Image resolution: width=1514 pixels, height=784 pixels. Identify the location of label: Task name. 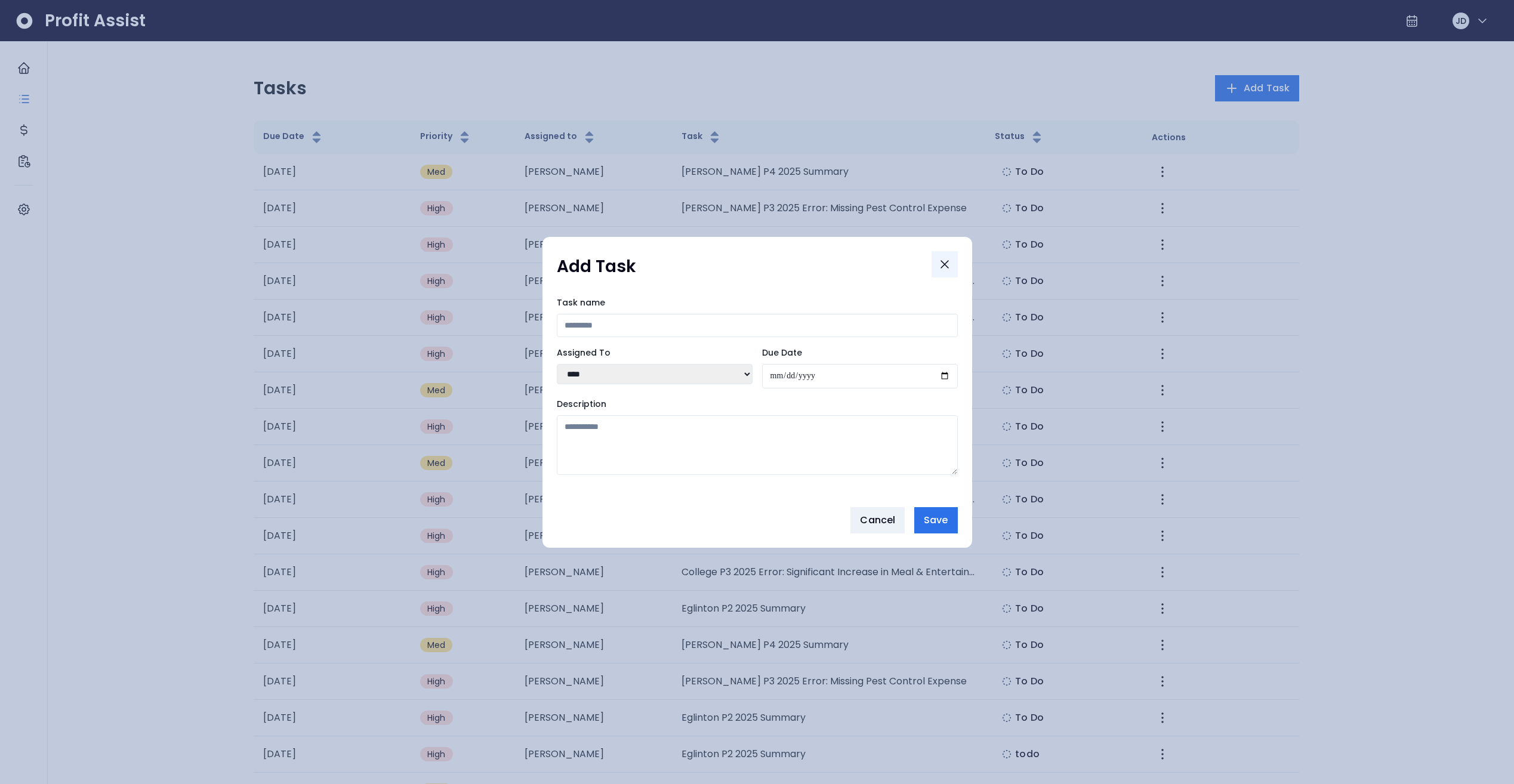
(757, 303).